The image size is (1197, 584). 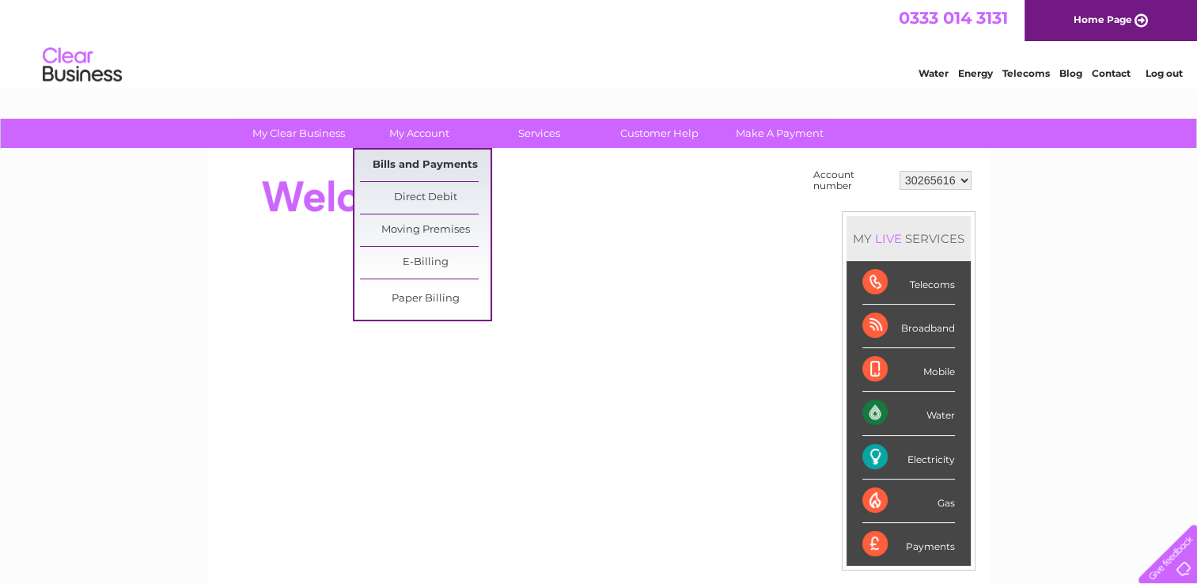 I want to click on a: My Account, so click(x=419, y=133).